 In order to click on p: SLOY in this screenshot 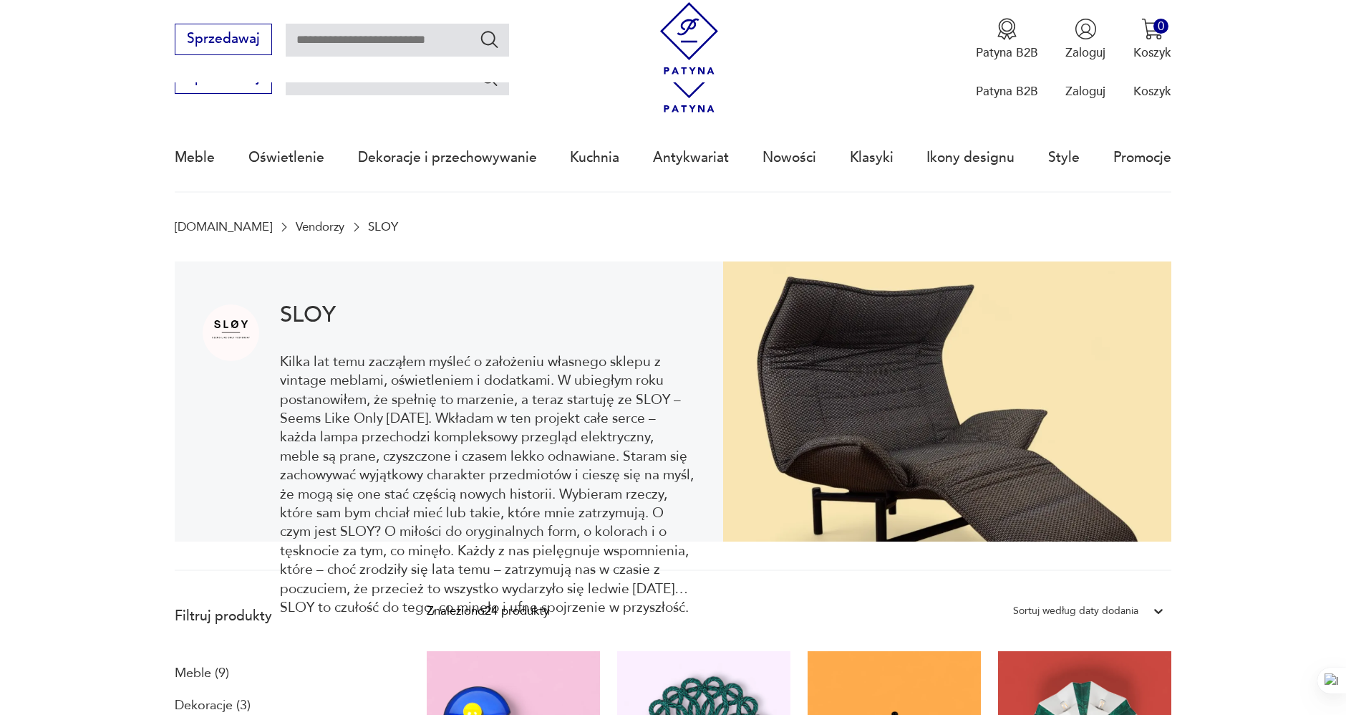, I will do `click(383, 226)`.